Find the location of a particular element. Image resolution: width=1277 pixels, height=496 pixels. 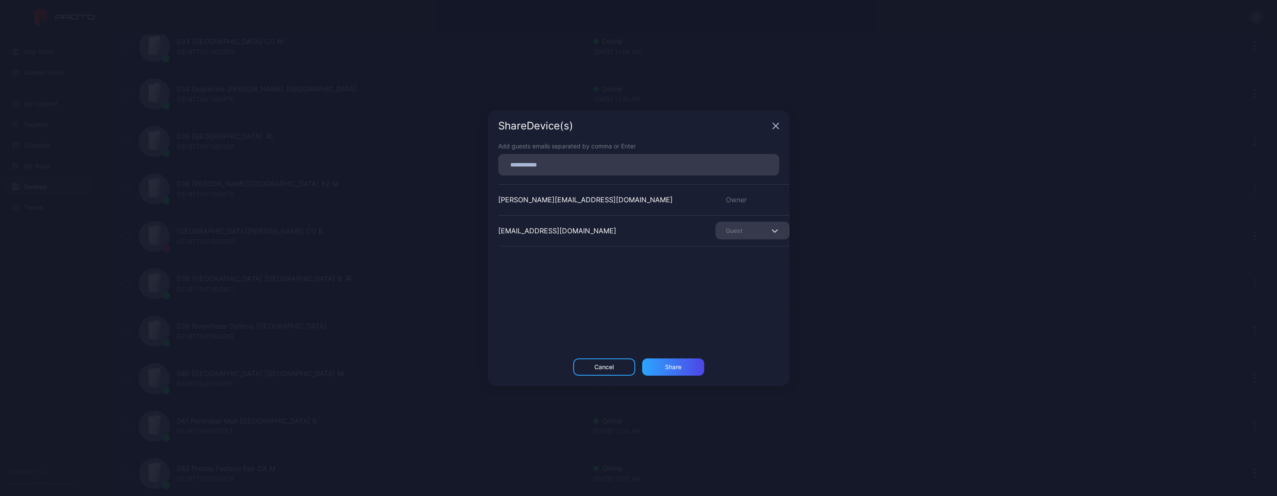

div: Cancel is located at coordinates (604, 367).